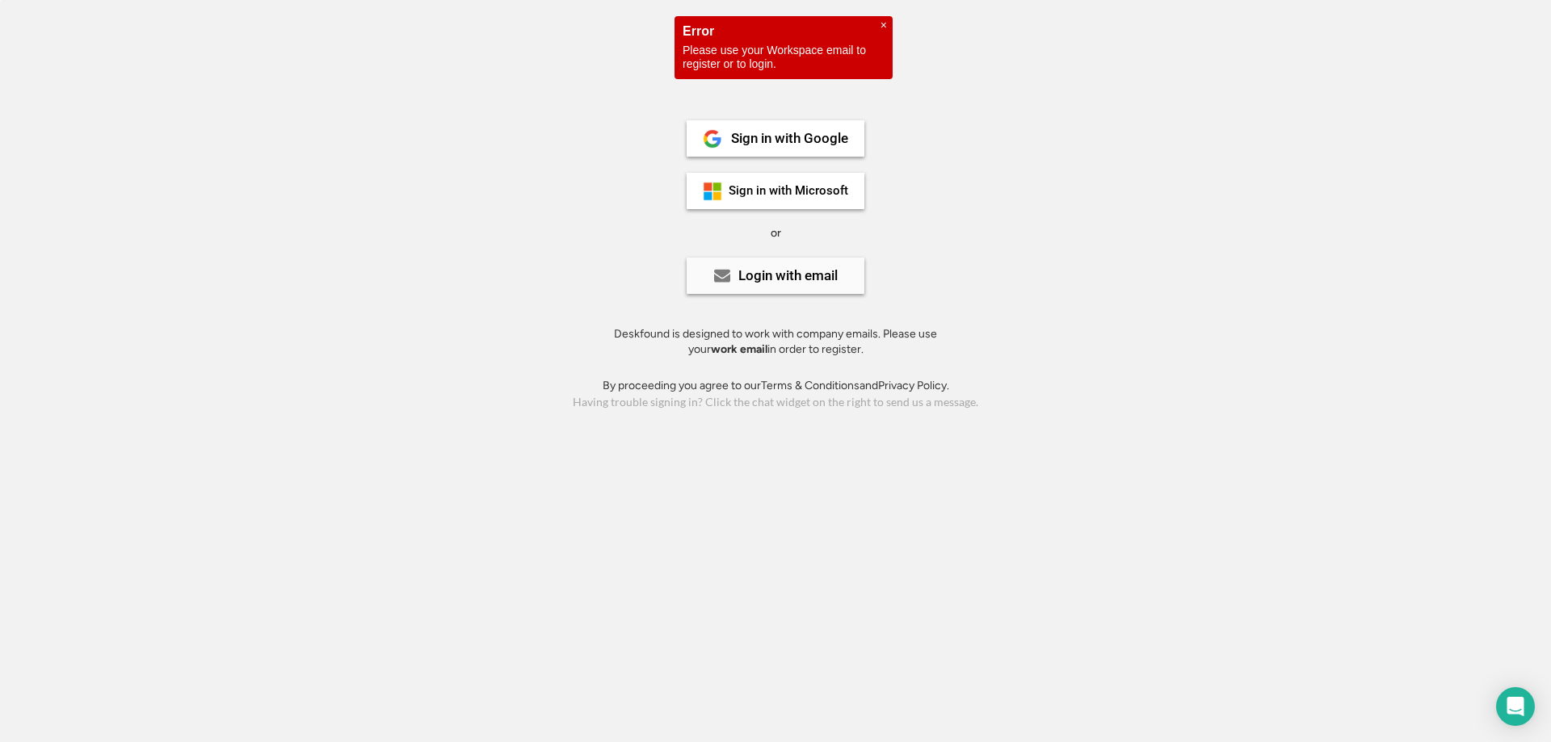 Image resolution: width=1551 pixels, height=742 pixels. I want to click on div: Sign in with Microsoft, so click(788, 191).